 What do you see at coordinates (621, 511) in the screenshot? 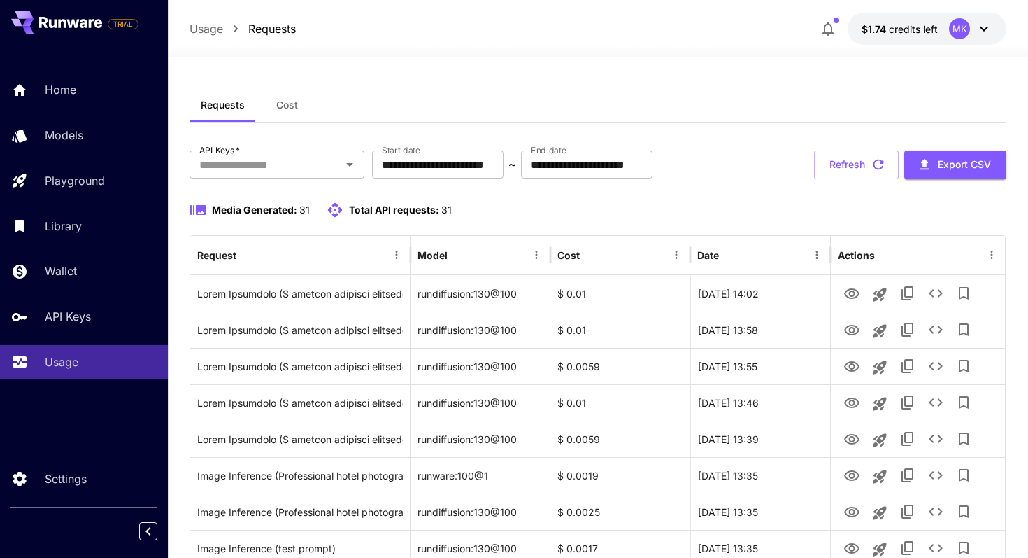
I see `div: $ 0.0025` at bounding box center [621, 511].